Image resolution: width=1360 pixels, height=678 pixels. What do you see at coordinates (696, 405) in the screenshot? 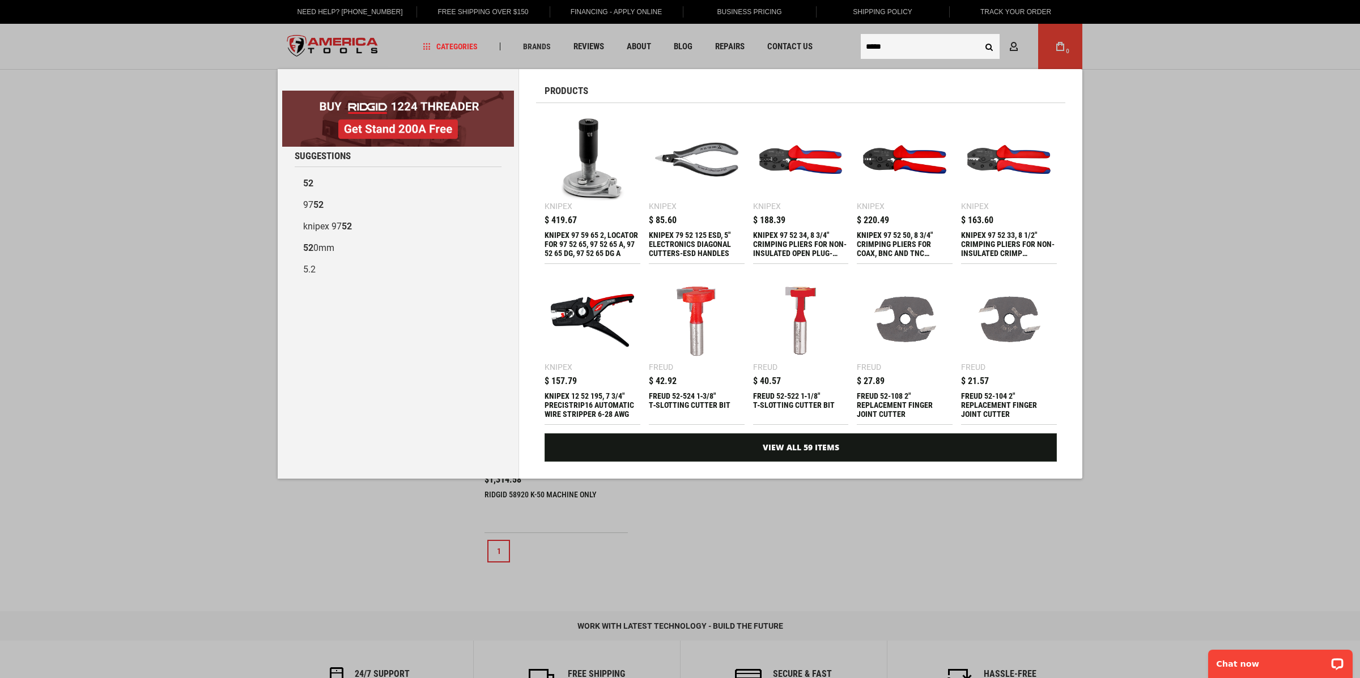
I see `div: FREUD 52-524 1‑3/8` at bounding box center [696, 405].